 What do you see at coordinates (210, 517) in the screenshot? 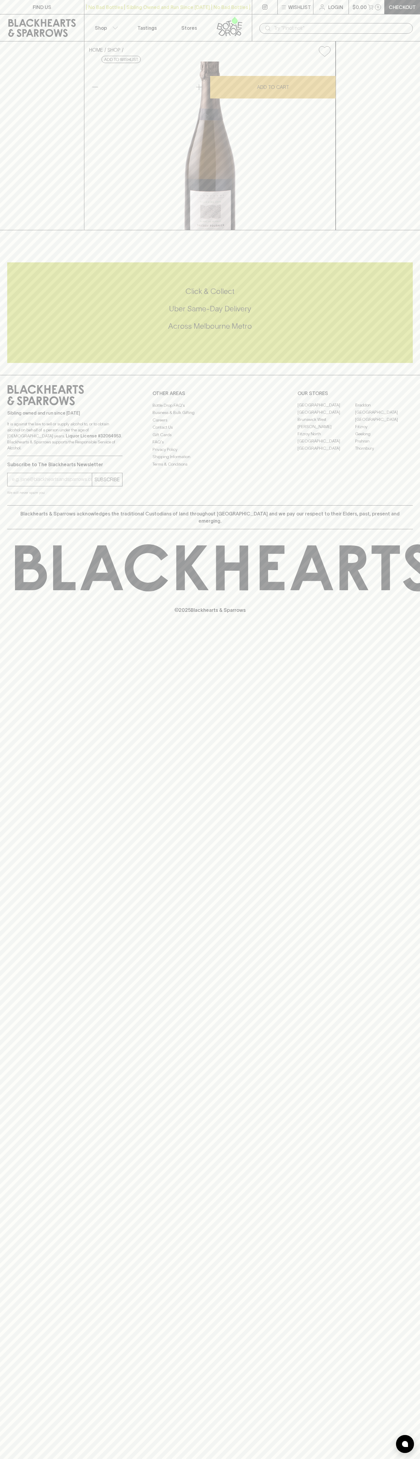
I see `p: Blackhearts & Sparrows acknowledges the traditional Custodians of land throughout [GEOGRAPHIC_DAT...` at bounding box center [210, 517].